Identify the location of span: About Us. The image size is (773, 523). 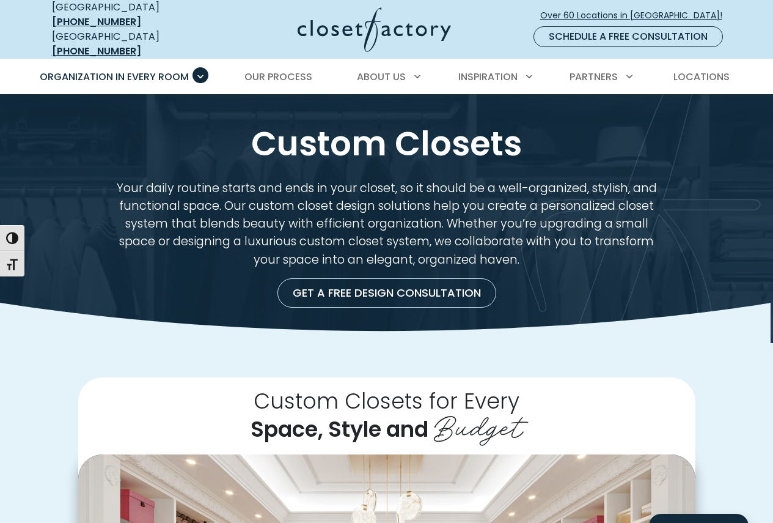
(381, 76).